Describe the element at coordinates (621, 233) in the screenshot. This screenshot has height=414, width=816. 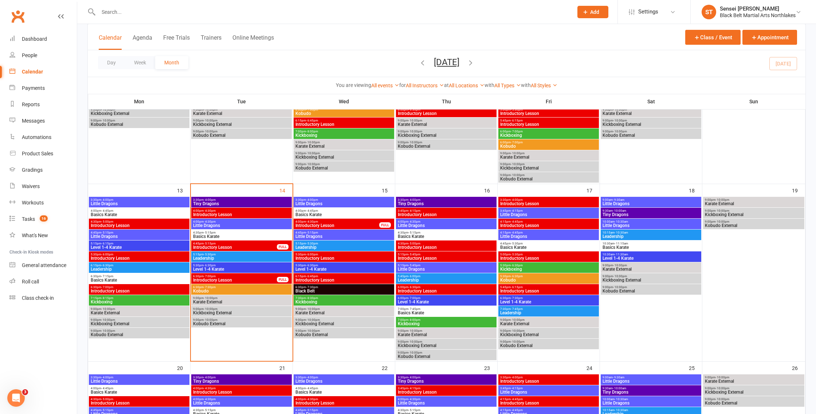
I see `span: - 10:30am` at that location.